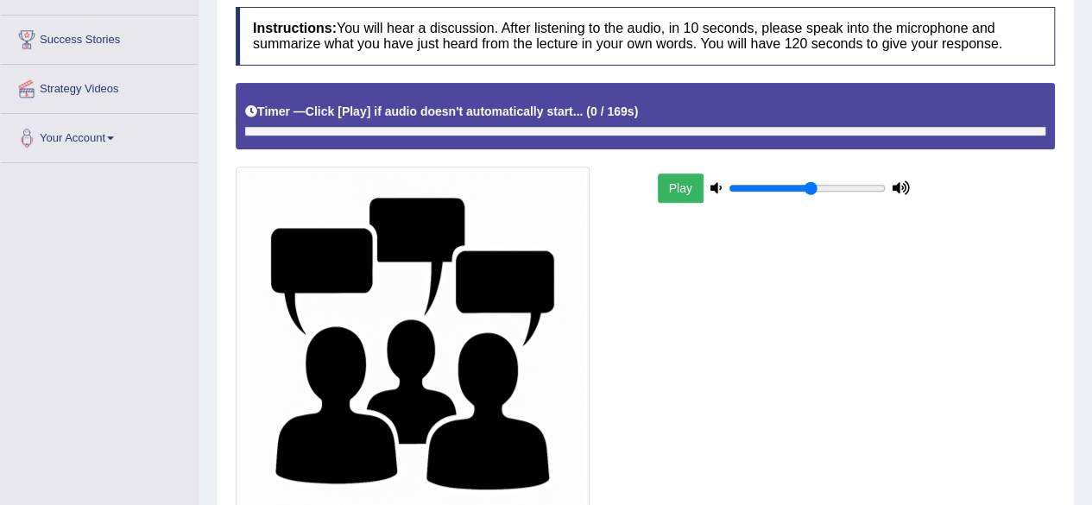 Image resolution: width=1092 pixels, height=505 pixels. What do you see at coordinates (294, 28) in the screenshot?
I see `b: Instructions:` at bounding box center [294, 28].